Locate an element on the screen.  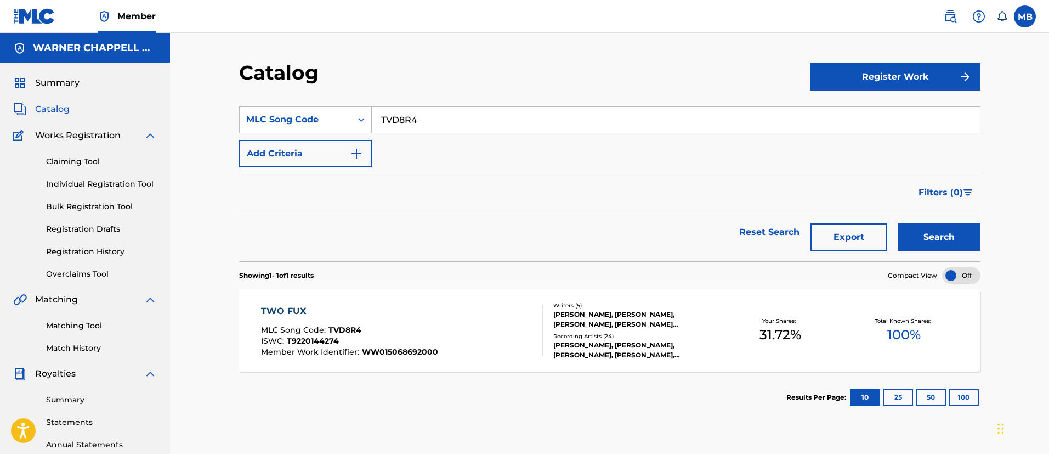
img: Catalog is located at coordinates (20, 109).